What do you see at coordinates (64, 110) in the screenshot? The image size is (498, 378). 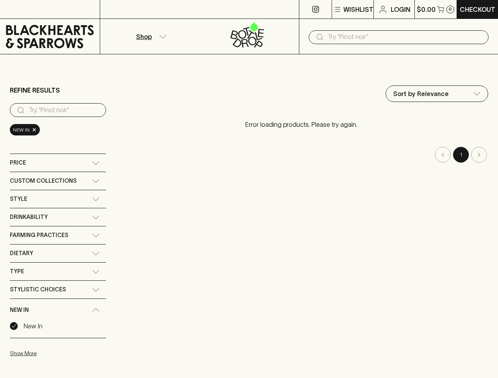 I see `input: Try “Pinot noir”` at bounding box center [64, 110].